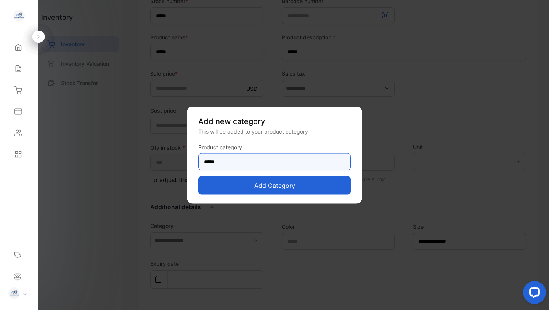 Image resolution: width=549 pixels, height=310 pixels. I want to click on button: Open LiveChat chat widget, so click(18, 14).